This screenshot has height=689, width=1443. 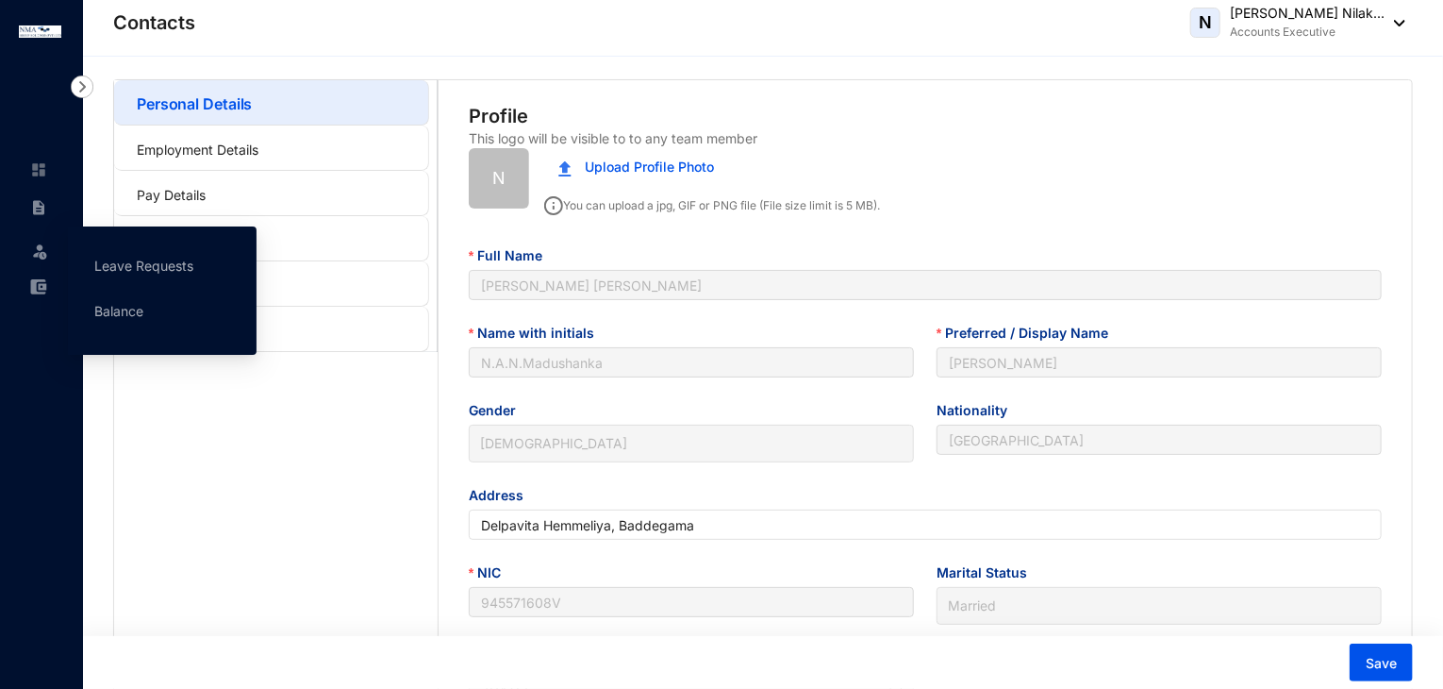 I want to click on label: Name with initials, so click(x=538, y=333).